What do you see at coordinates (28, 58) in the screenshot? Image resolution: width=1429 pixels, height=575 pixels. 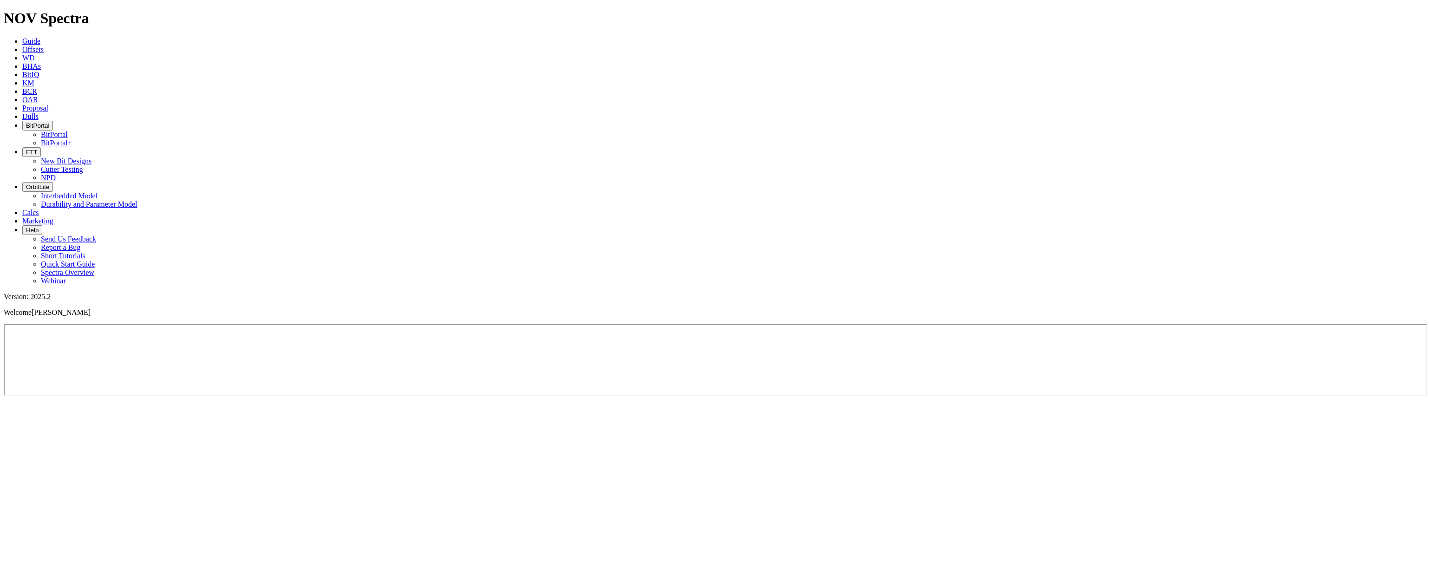 I see `a: WD` at bounding box center [28, 58].